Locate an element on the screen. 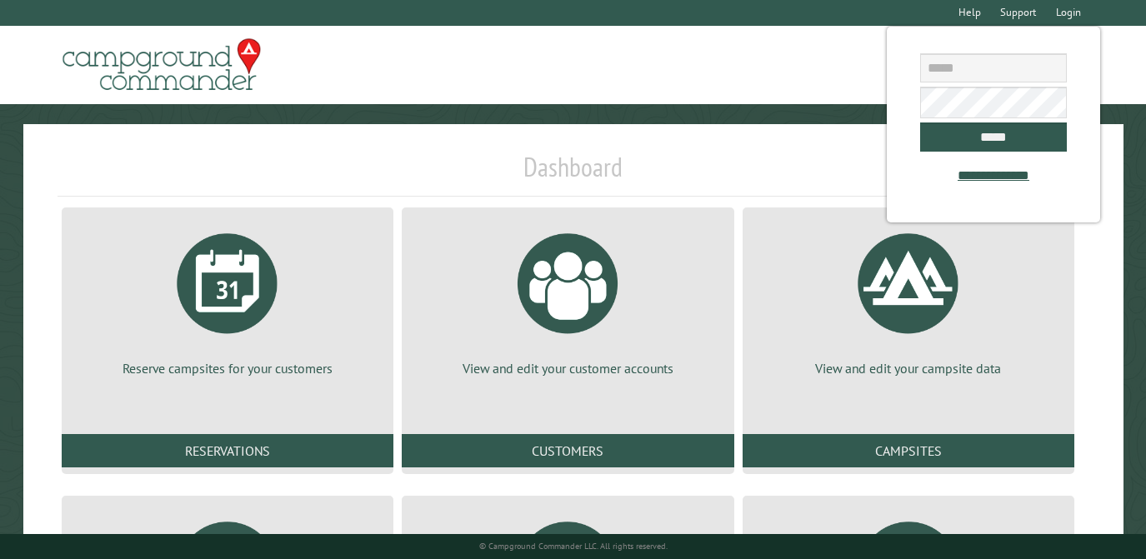 Image resolution: width=1146 pixels, height=559 pixels. a: Customers is located at coordinates (568, 451).